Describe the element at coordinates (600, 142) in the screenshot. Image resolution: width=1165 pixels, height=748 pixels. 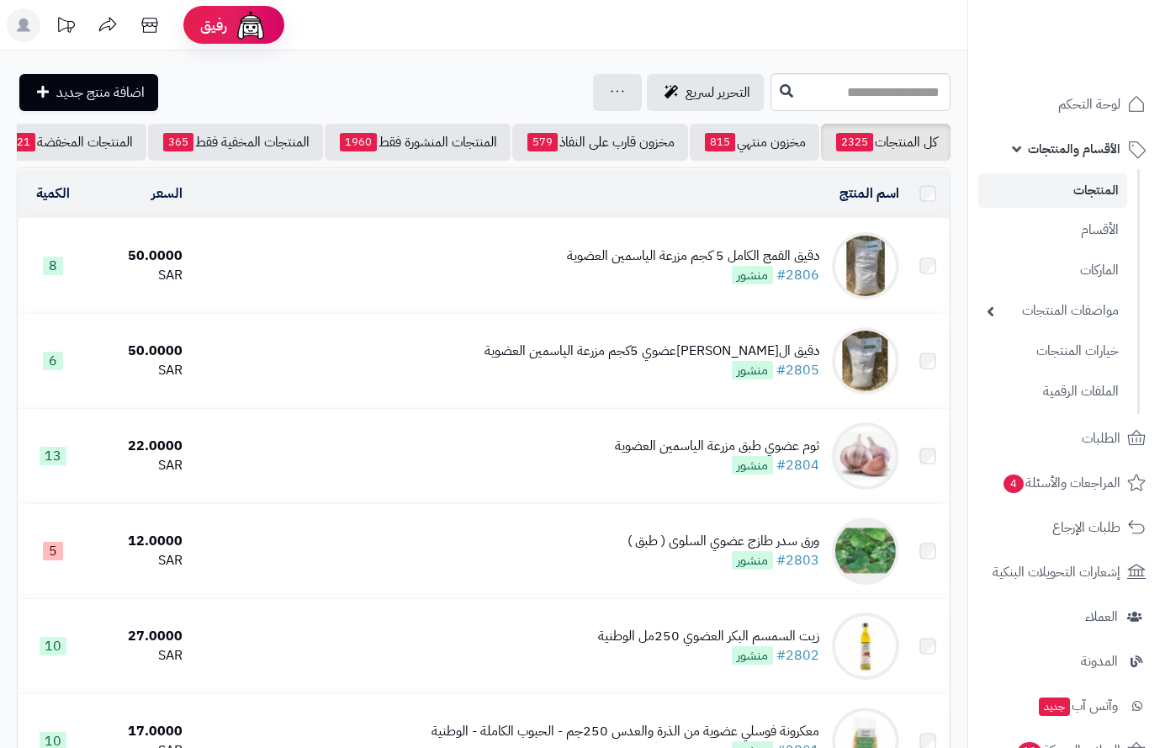
I see `a: مخزون قارب على النفاذ579` at that location.